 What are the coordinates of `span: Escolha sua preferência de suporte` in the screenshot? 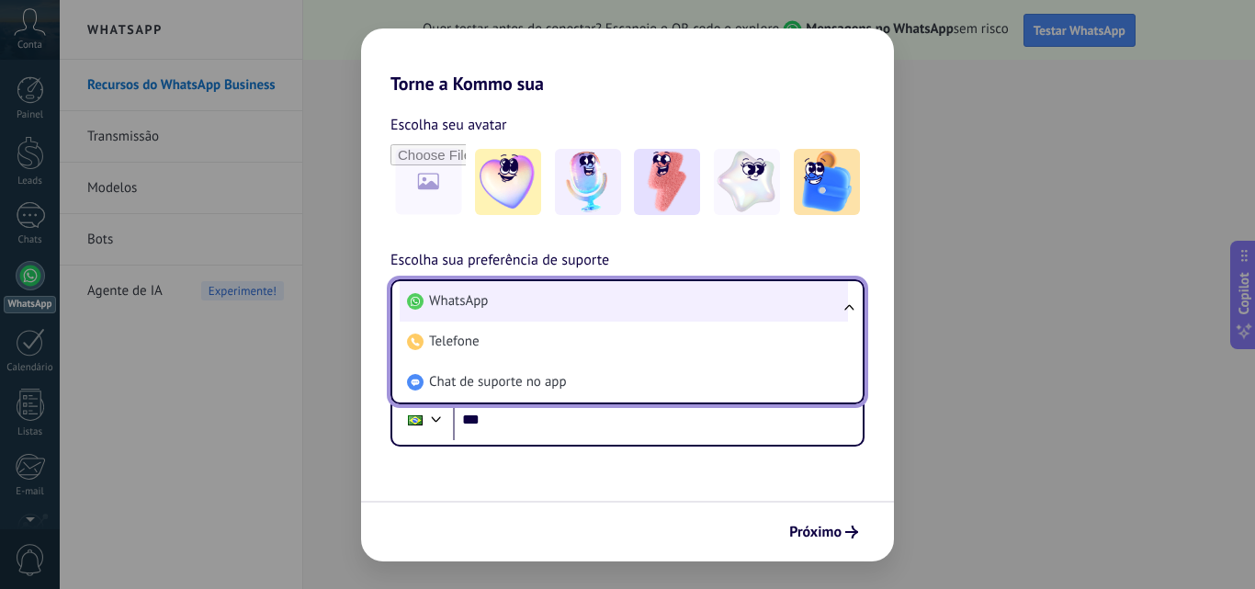 It's located at (500, 261).